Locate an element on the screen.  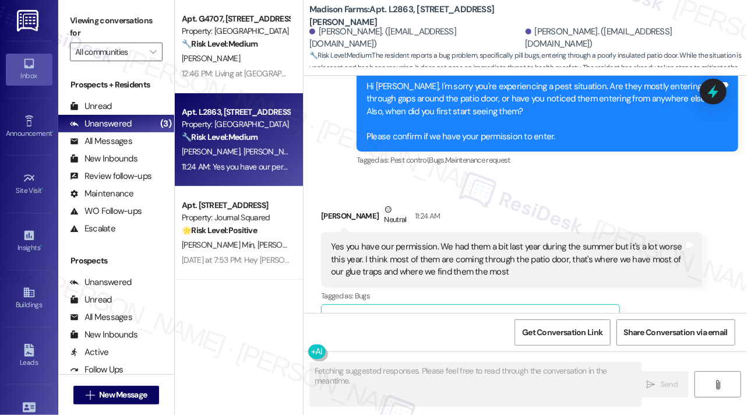
div: Review follow-ups is located at coordinates (111, 176).